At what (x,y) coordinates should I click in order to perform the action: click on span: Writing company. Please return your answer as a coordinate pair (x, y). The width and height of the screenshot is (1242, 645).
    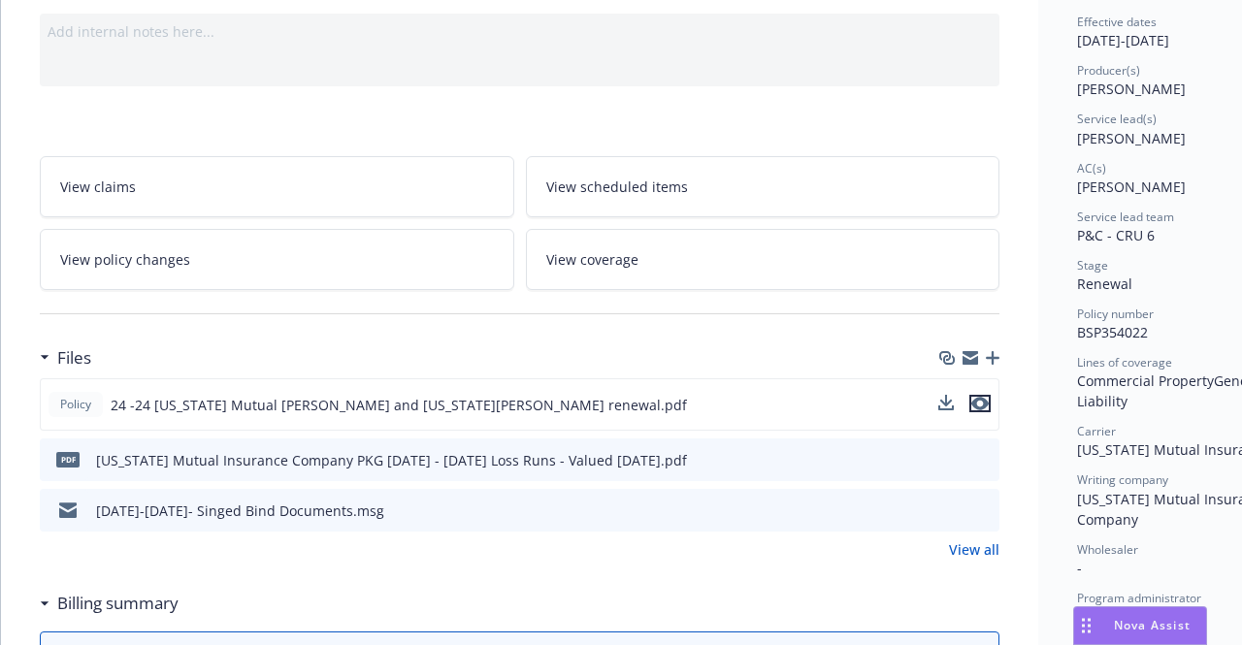
    Looking at the image, I should click on (1123, 479).